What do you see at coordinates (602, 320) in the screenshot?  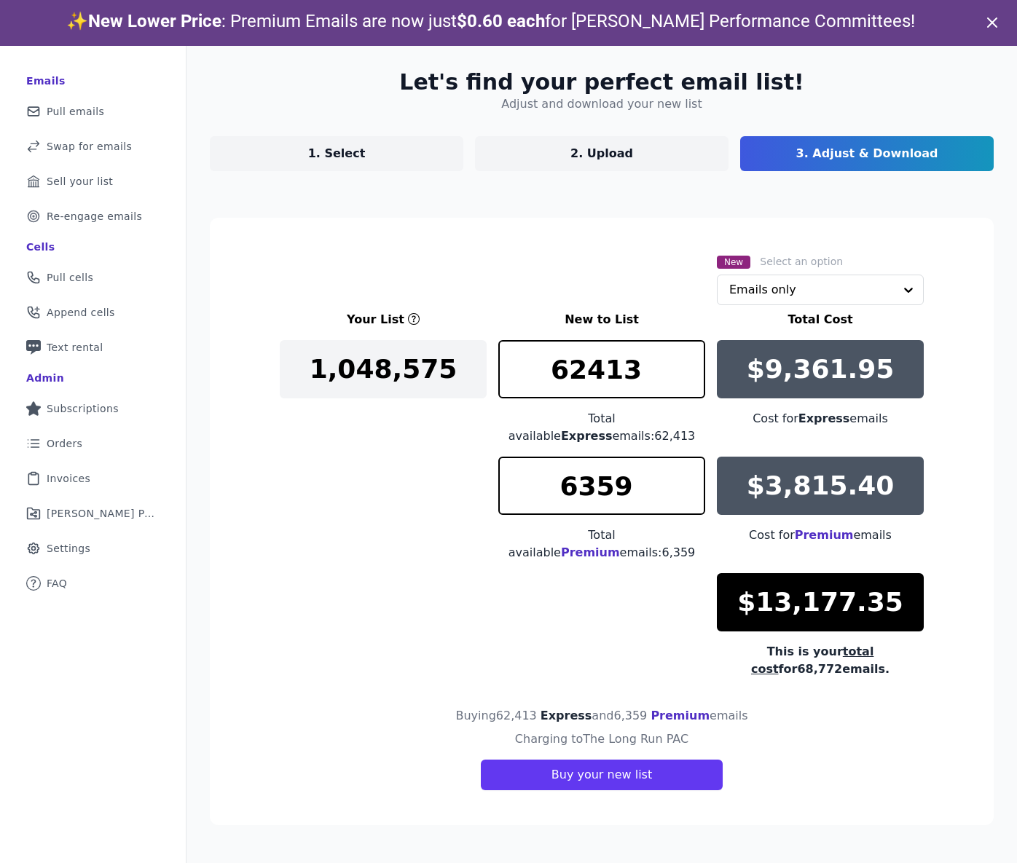 I see `h3: New to List` at bounding box center [602, 320].